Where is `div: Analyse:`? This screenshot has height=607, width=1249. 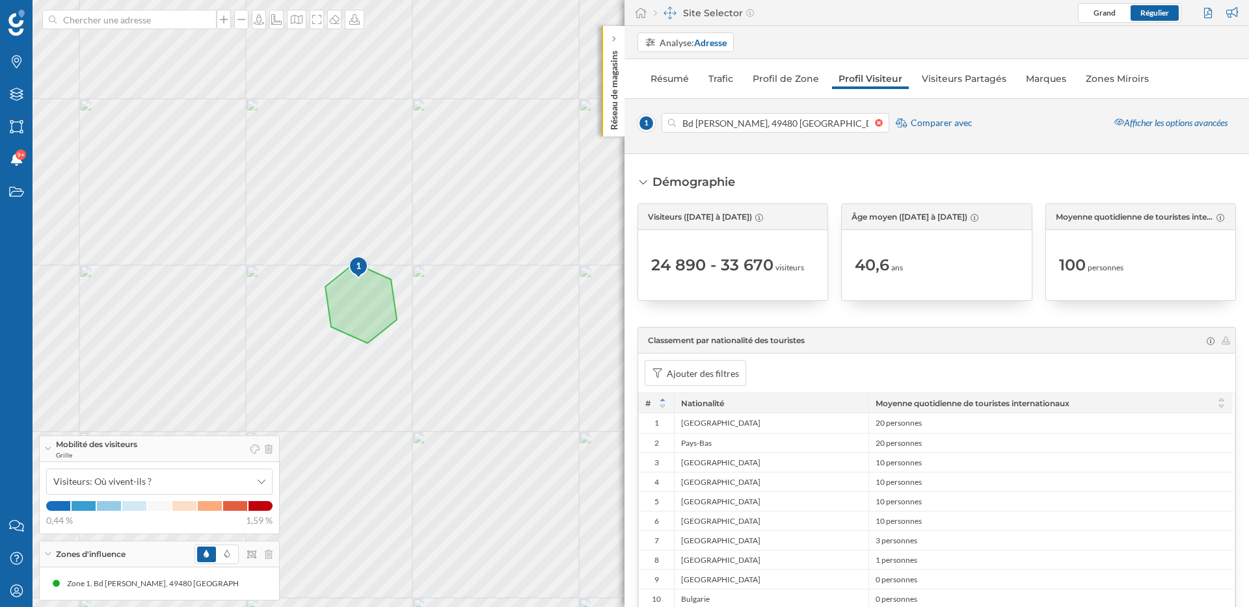
div: Analyse: is located at coordinates (693, 42).